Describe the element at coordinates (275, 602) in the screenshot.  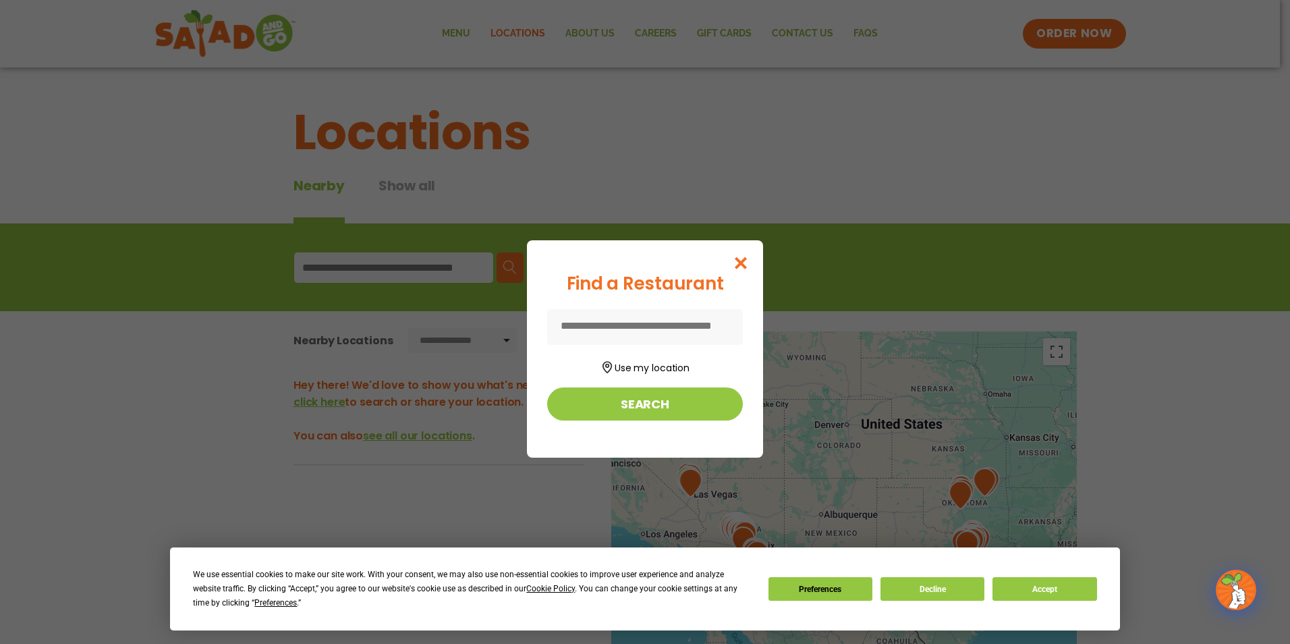
I see `span: Preferences` at that location.